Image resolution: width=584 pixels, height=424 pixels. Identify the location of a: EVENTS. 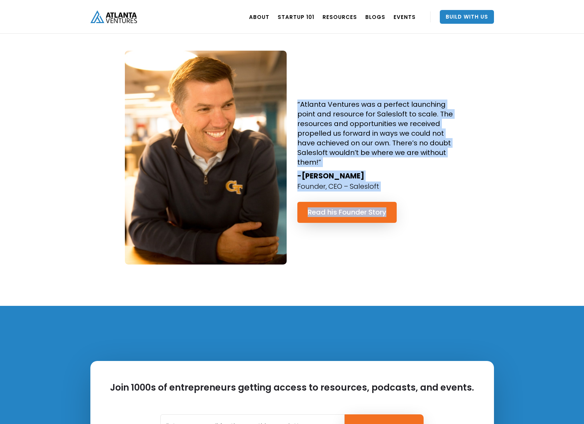
(404, 17).